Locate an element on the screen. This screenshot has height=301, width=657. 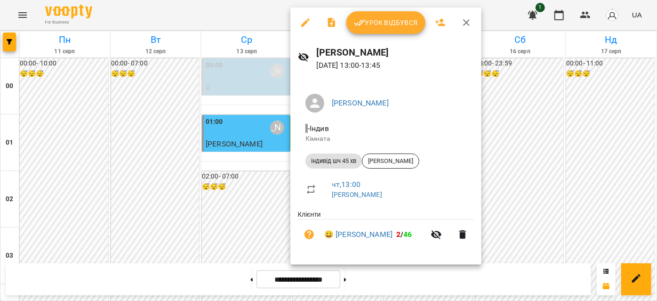
span: Урок відбувся is located at coordinates (386, 23).